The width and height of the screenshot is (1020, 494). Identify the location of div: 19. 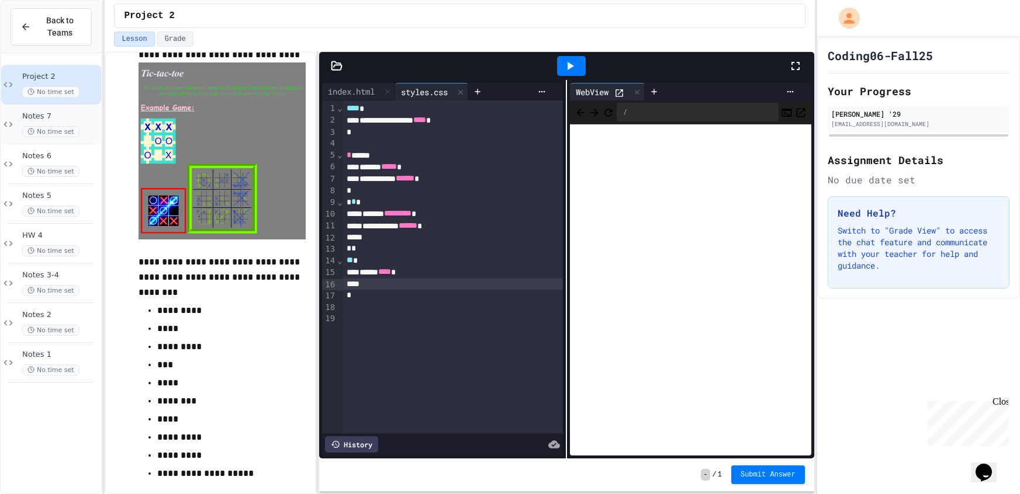
(329, 319).